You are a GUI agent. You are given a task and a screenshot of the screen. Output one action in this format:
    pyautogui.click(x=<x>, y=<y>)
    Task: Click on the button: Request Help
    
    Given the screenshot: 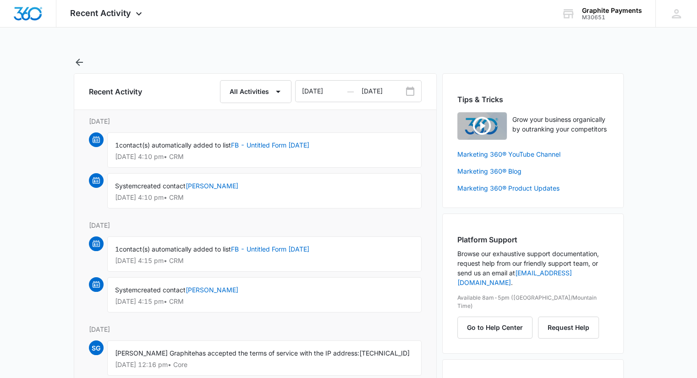 What is the action you would take?
    pyautogui.click(x=568, y=328)
    